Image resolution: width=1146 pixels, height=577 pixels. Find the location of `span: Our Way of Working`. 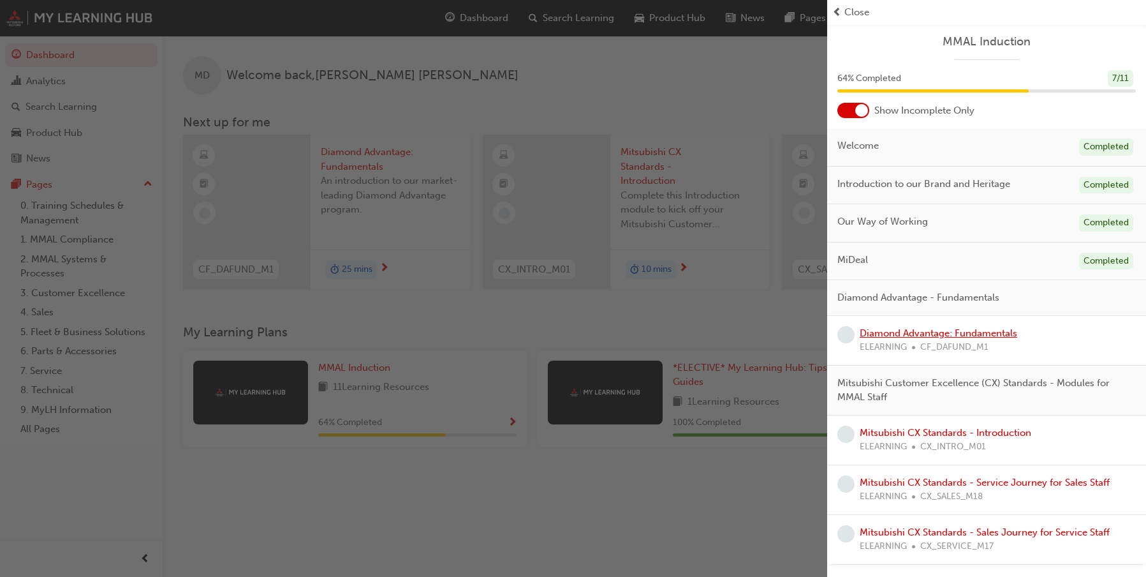

span: Our Way of Working is located at coordinates (883, 221).